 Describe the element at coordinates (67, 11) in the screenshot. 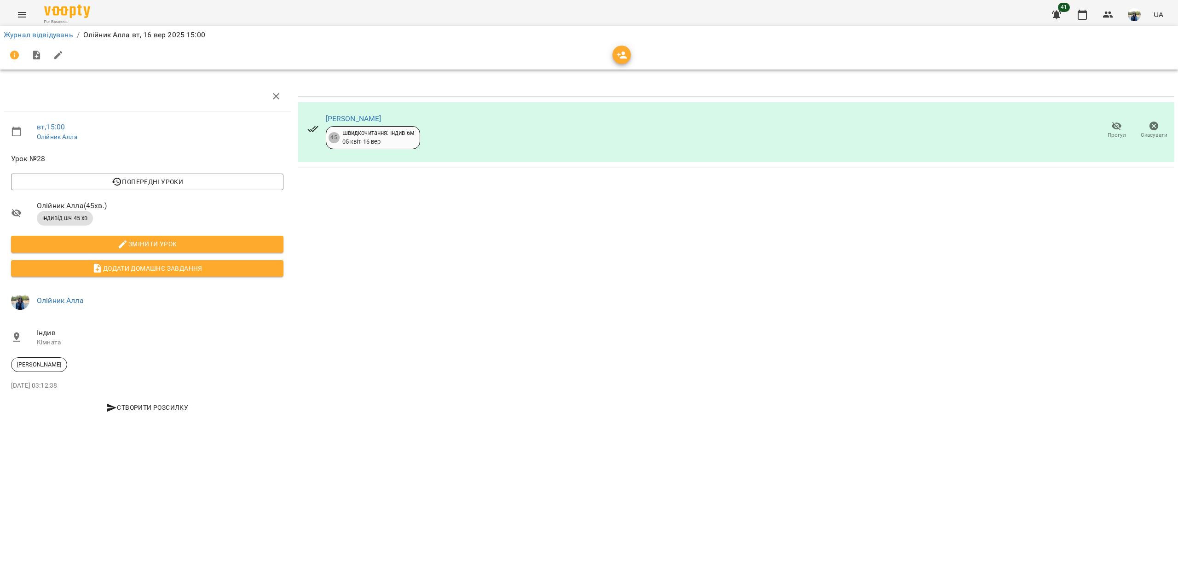

I see `img: Voopty Logo` at that location.